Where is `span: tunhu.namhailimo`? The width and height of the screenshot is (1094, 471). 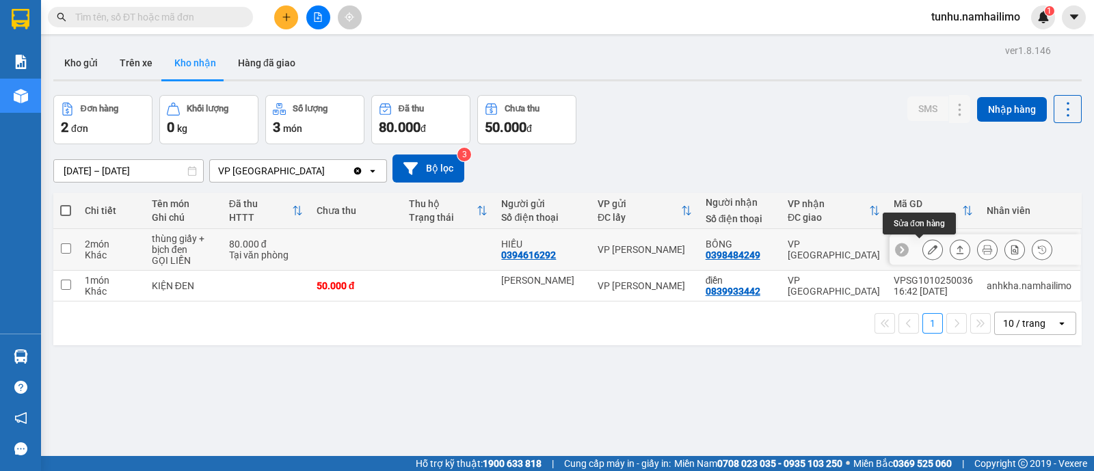
span: tunhu.namhailimo is located at coordinates (976, 16).